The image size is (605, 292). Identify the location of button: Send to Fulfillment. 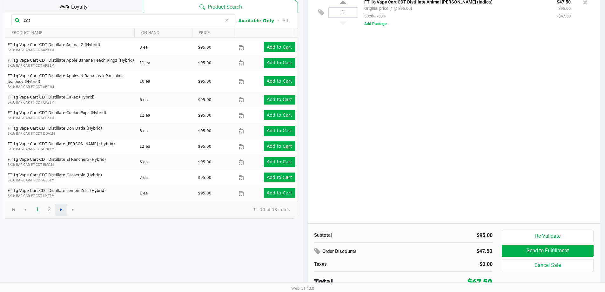
(547, 251).